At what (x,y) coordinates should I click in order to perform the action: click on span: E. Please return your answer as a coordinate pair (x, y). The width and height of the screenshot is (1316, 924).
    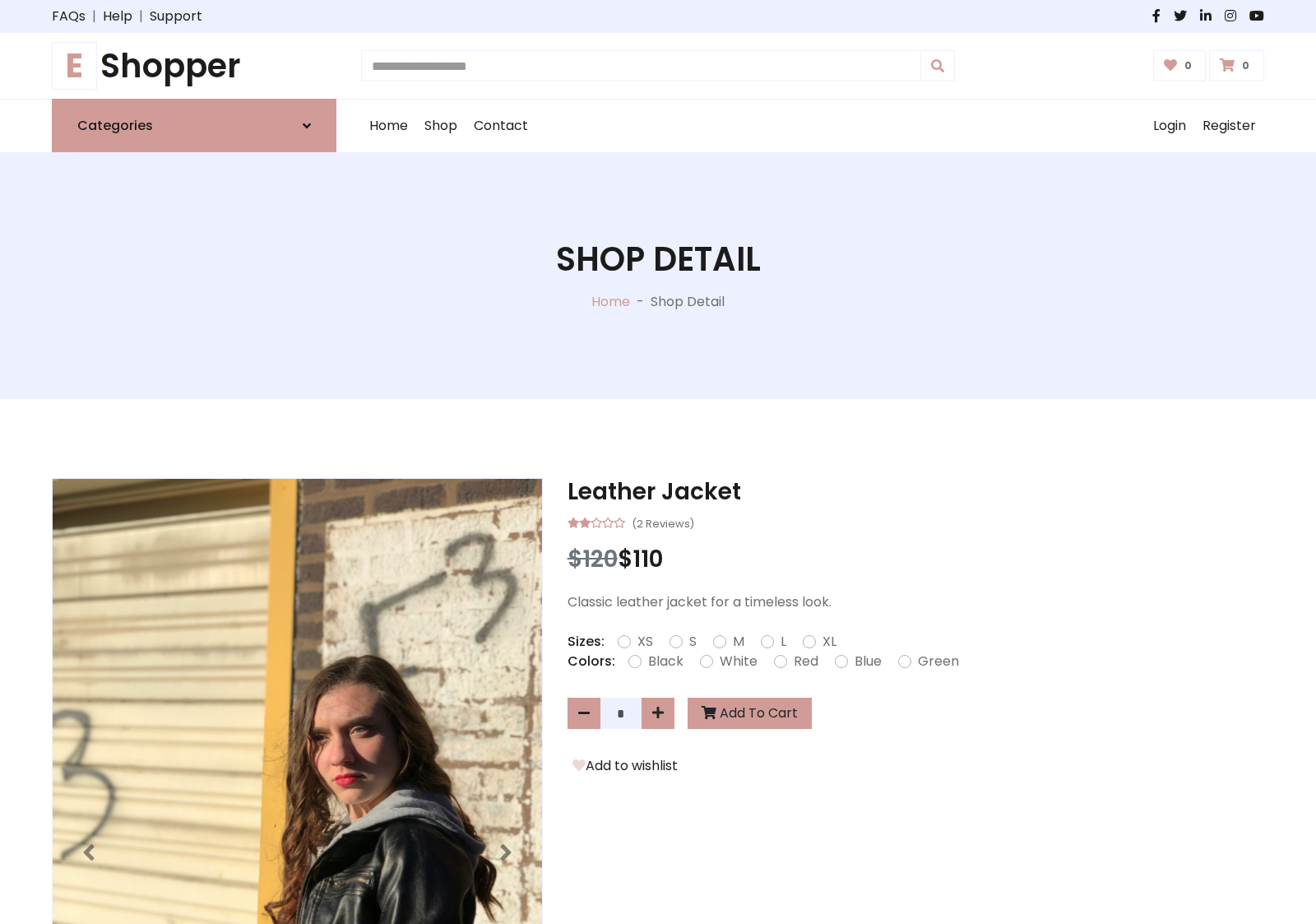
    Looking at the image, I should click on (74, 66).